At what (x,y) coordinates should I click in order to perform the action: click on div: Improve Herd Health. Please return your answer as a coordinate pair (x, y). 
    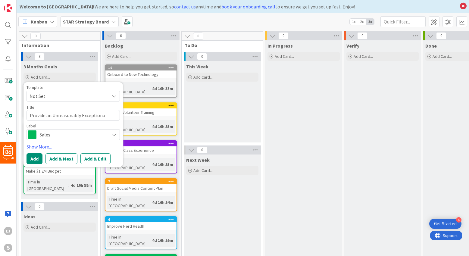
    Looking at the image, I should click on (141, 226).